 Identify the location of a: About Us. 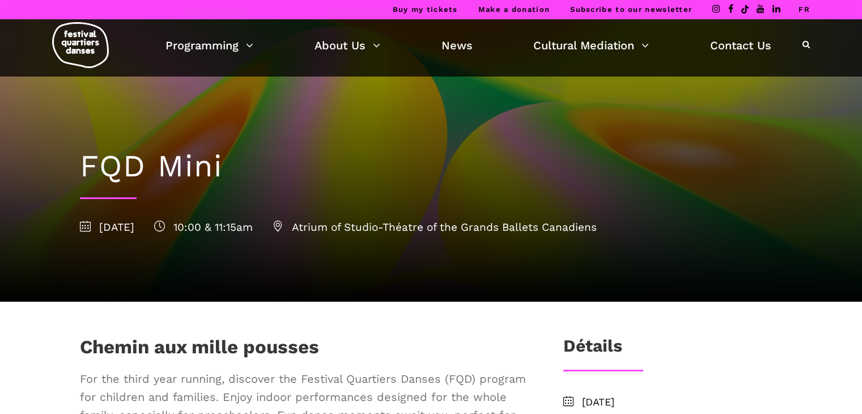
(347, 45).